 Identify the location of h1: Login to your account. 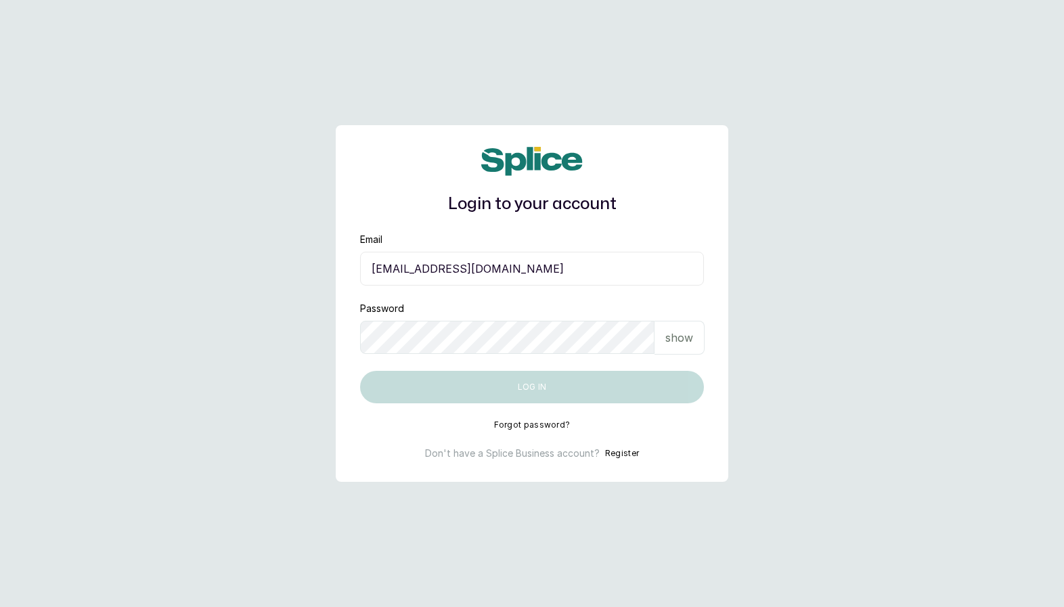
(532, 204).